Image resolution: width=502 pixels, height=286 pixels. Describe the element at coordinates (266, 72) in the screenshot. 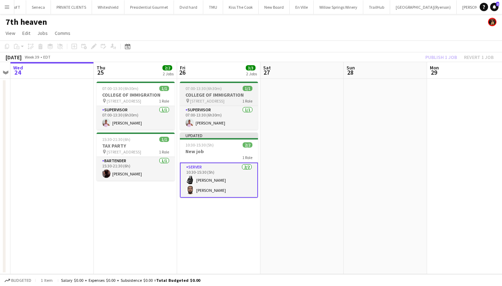

I see `span: 27` at that location.